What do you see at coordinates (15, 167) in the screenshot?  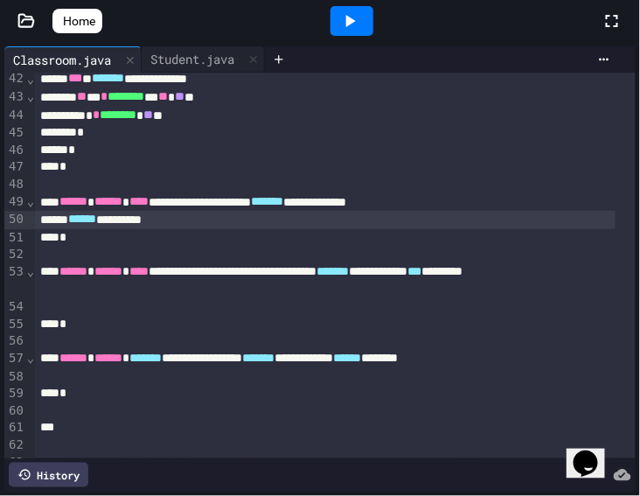 I see `div: 47` at bounding box center [15, 167].